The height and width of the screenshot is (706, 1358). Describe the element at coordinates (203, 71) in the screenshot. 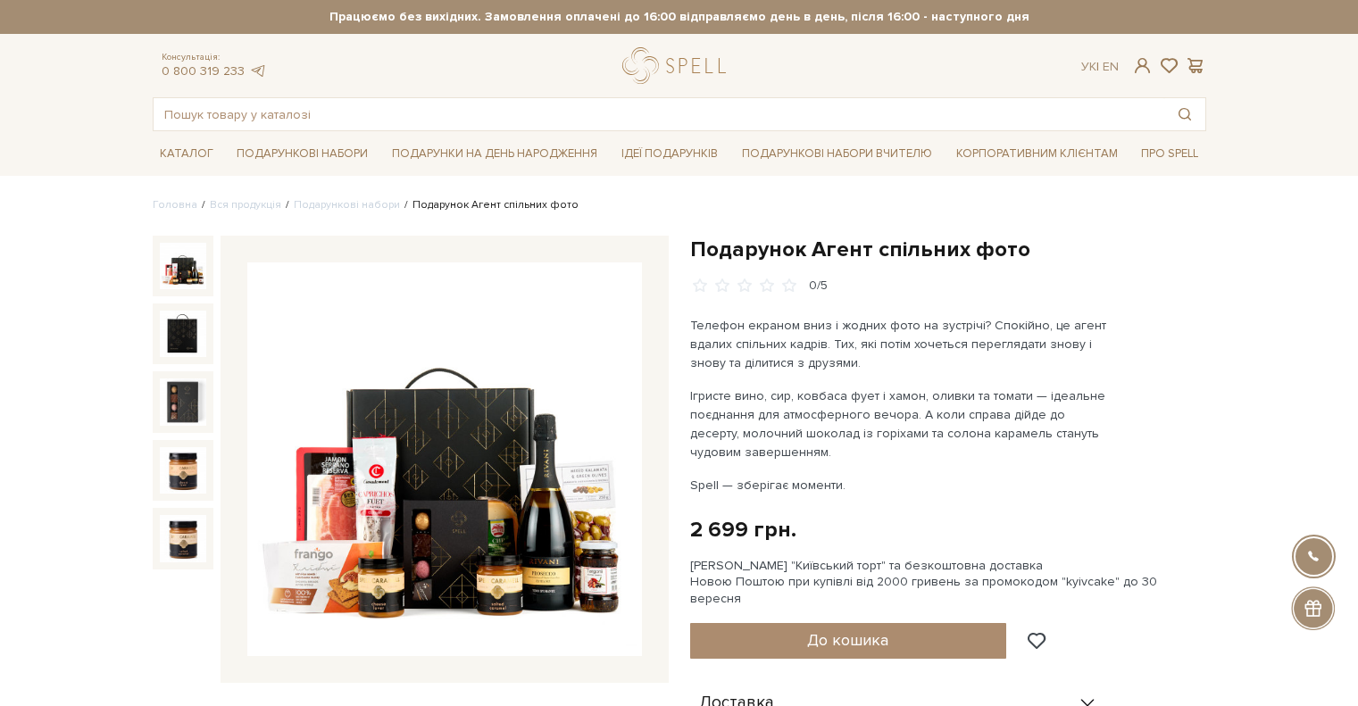

I see `a: 0 800 319 233` at that location.